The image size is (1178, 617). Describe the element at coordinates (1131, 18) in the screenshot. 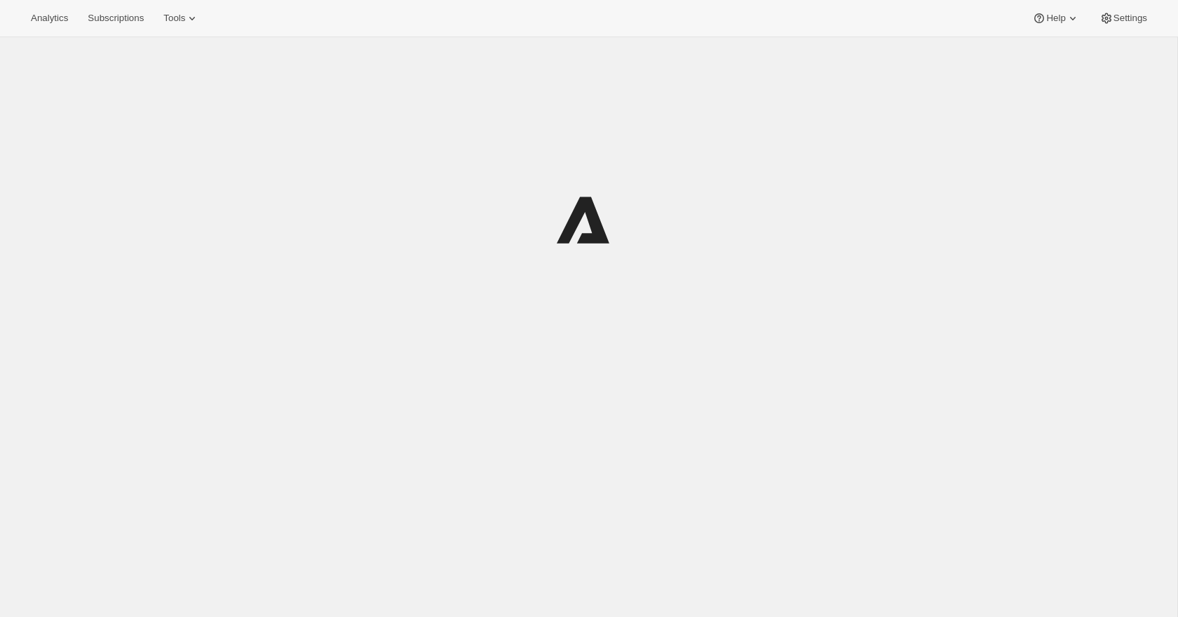

I see `span: Settings` at that location.